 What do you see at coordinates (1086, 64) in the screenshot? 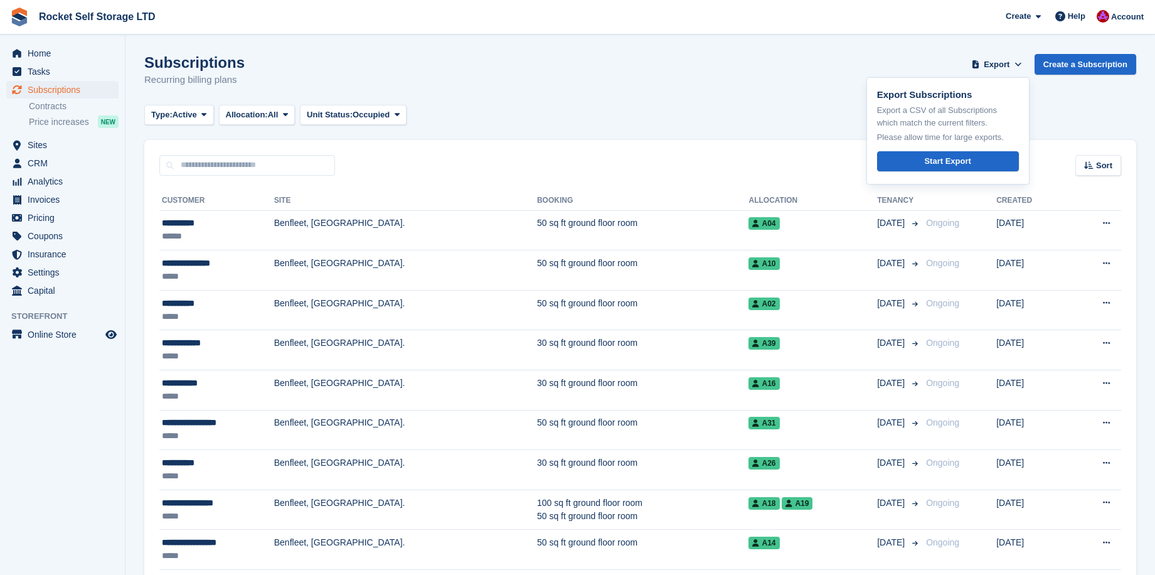
I see `a: Create a Subscription` at bounding box center [1086, 64].